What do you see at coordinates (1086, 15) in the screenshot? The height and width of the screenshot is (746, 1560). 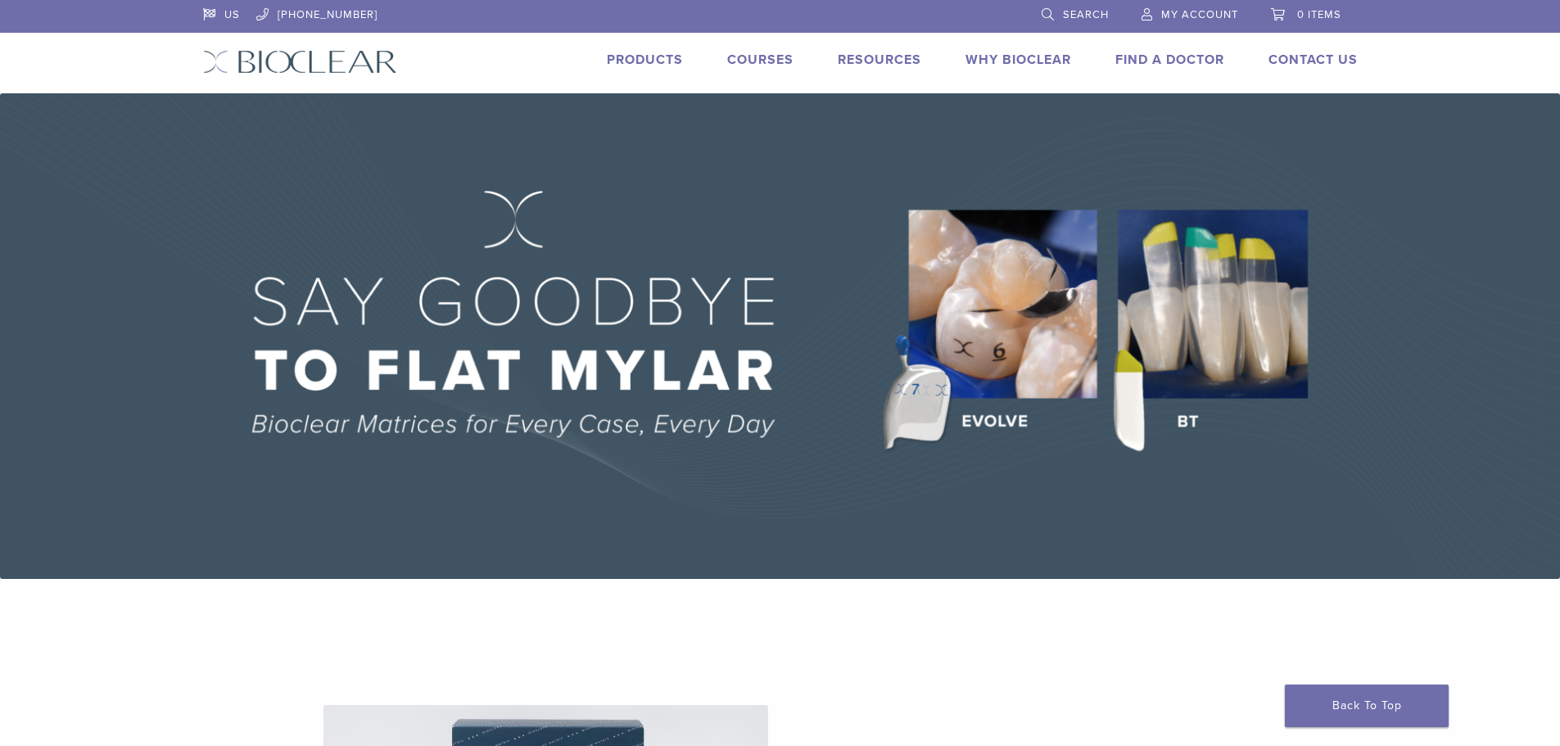 I see `span: Search` at bounding box center [1086, 15].